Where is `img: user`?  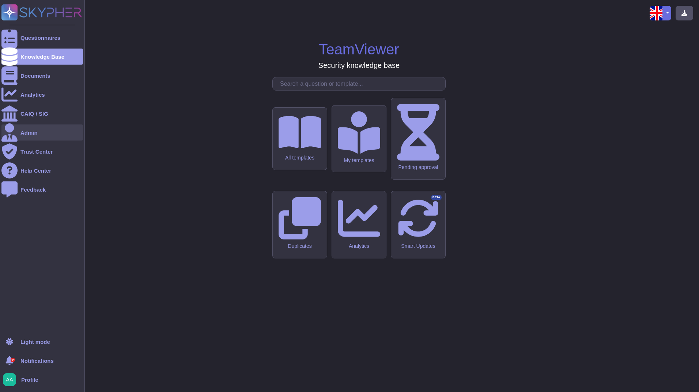
img: user is located at coordinates (10, 380).